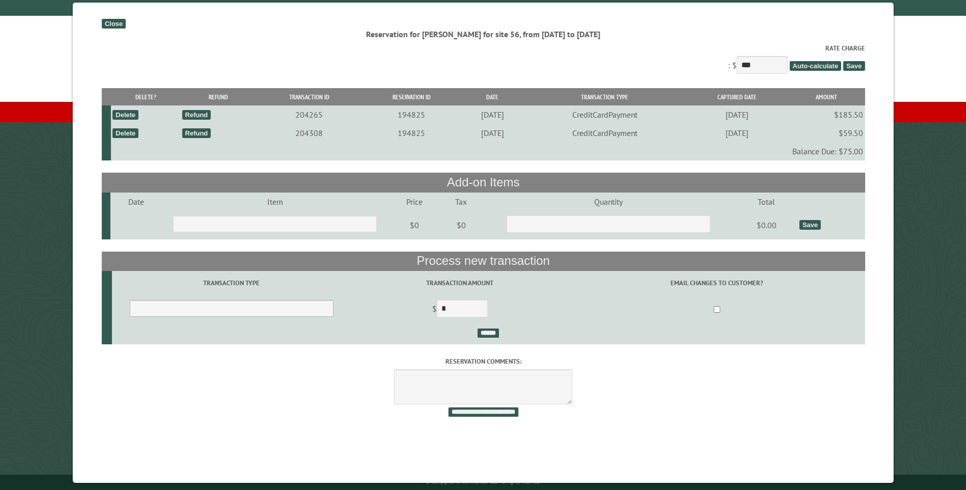 The height and width of the screenshot is (490, 966). I want to click on th: Captured Date, so click(737, 97).